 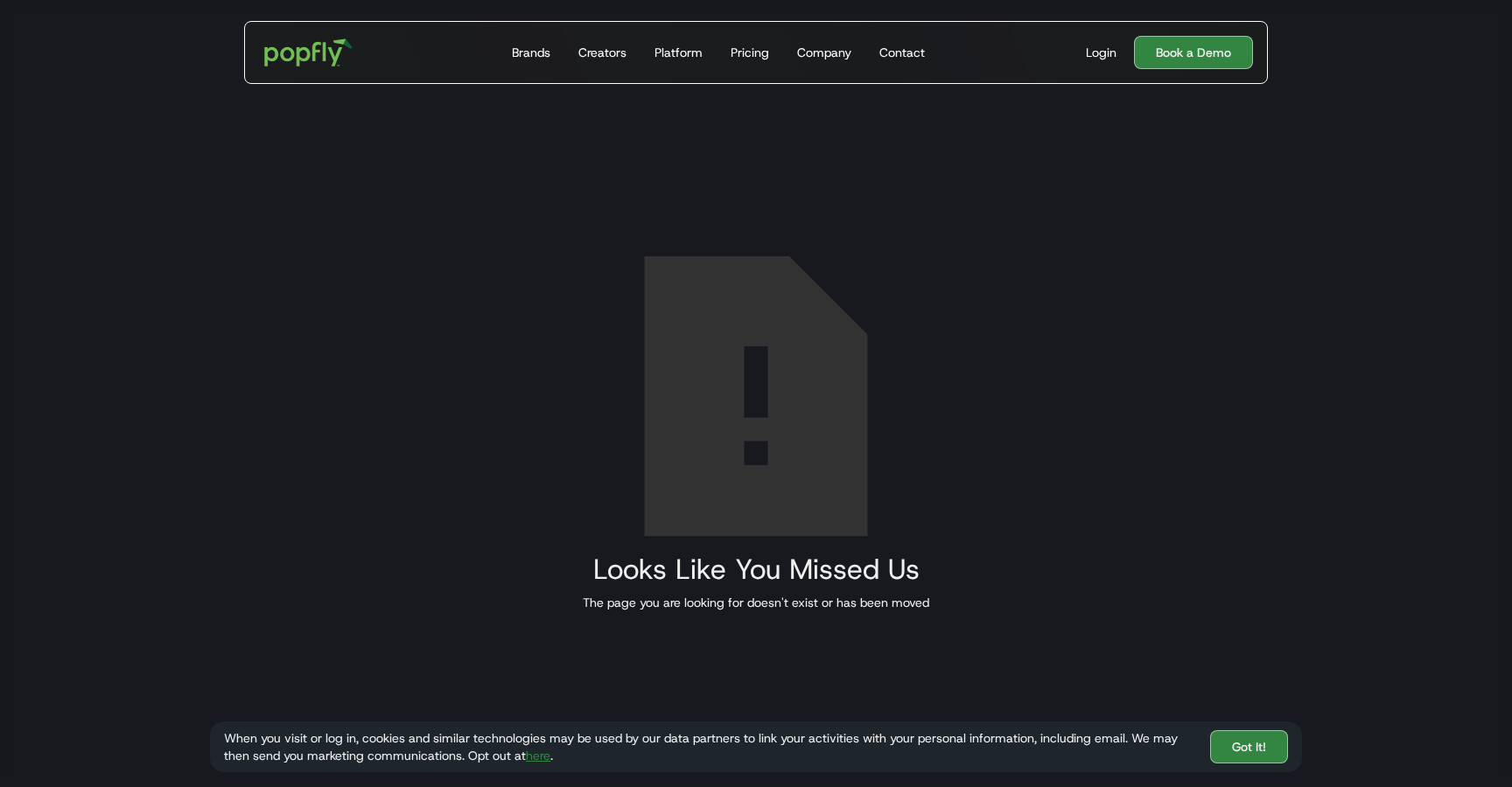 I want to click on div: Creators, so click(x=602, y=52).